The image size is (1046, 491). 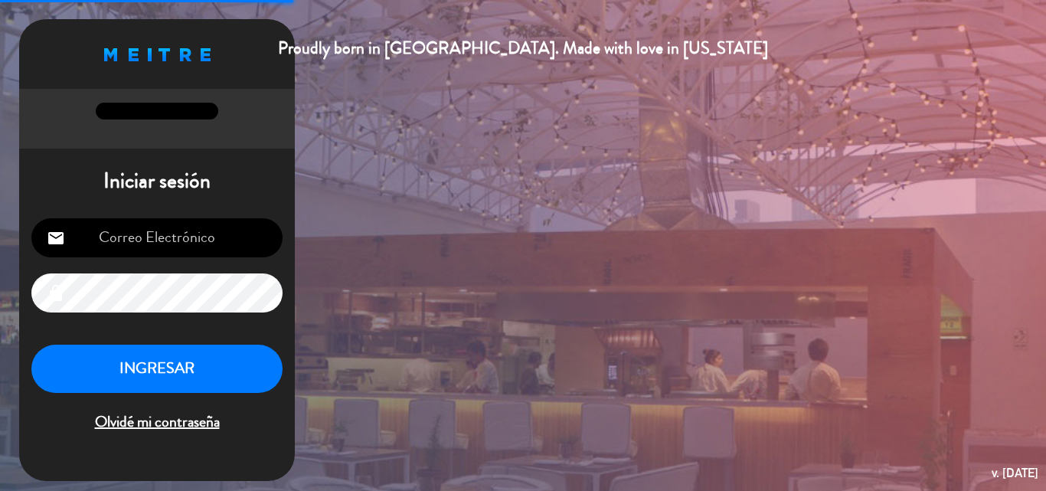 I want to click on button: INGRESAR, so click(x=157, y=368).